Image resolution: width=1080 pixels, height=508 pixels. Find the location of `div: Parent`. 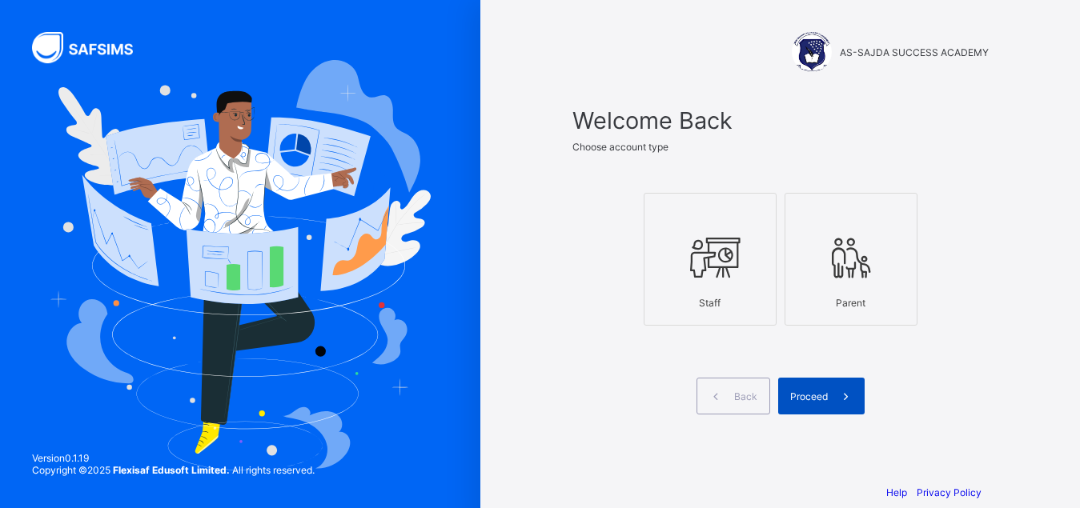

div: Parent is located at coordinates (851, 303).